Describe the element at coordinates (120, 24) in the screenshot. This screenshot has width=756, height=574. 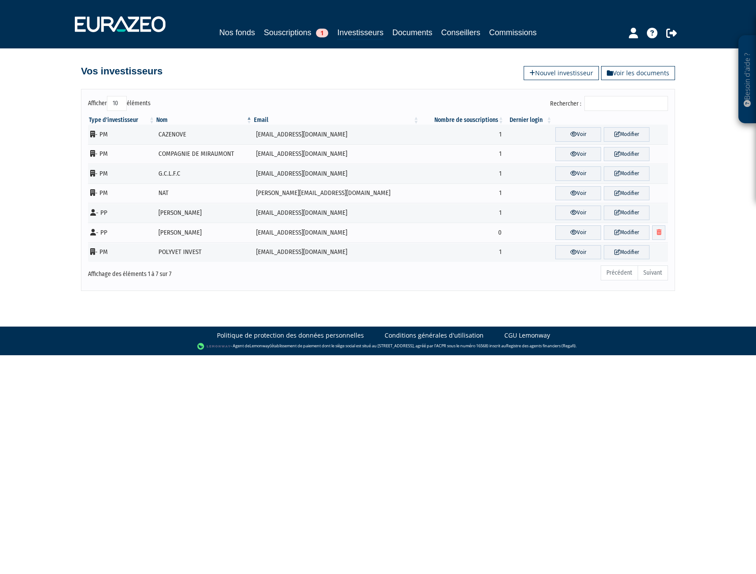
I see `img: 1732889491-logotype_eurazeo_blanc_rvb.png` at that location.